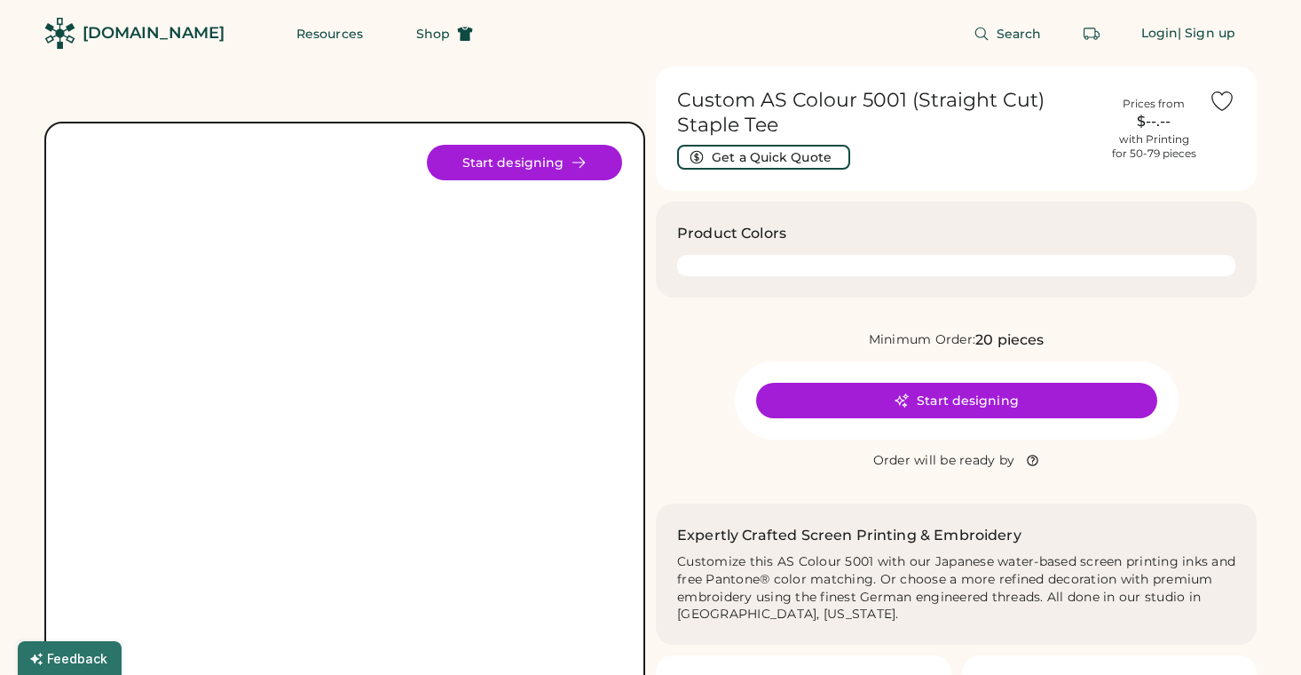 Image resolution: width=1301 pixels, height=675 pixels. I want to click on div: Prices from, so click(1154, 104).